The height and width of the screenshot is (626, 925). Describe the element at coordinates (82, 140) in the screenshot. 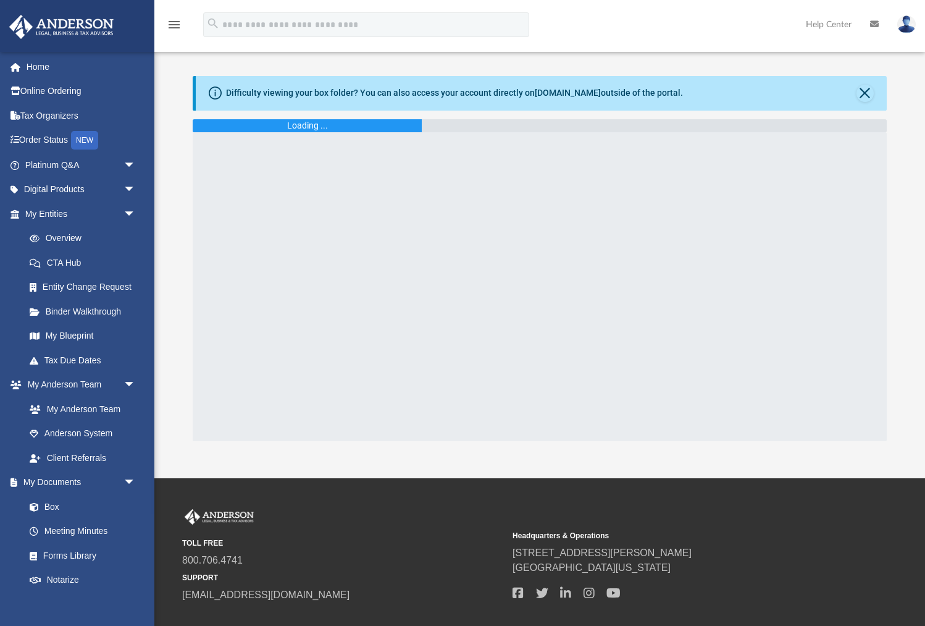

I see `a: Order StatusNEW` at that location.